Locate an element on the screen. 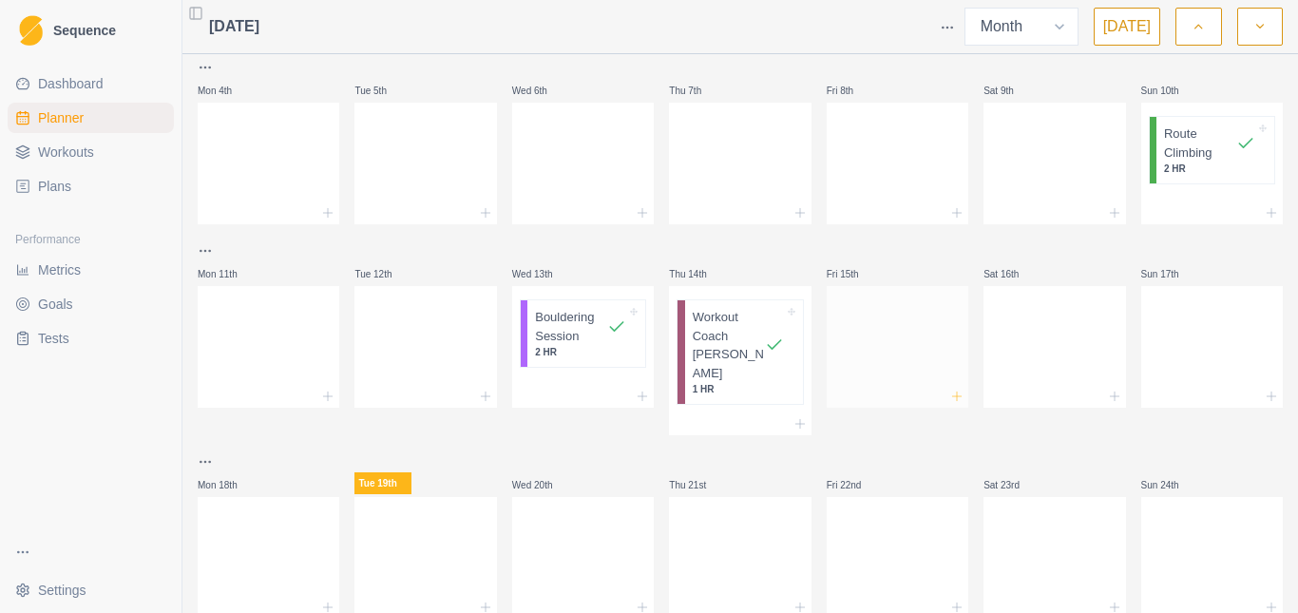 The width and height of the screenshot is (1298, 613). a: Tests is located at coordinates (90, 338).